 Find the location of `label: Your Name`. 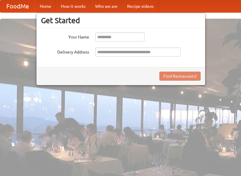

label: Your Name is located at coordinates (65, 36).